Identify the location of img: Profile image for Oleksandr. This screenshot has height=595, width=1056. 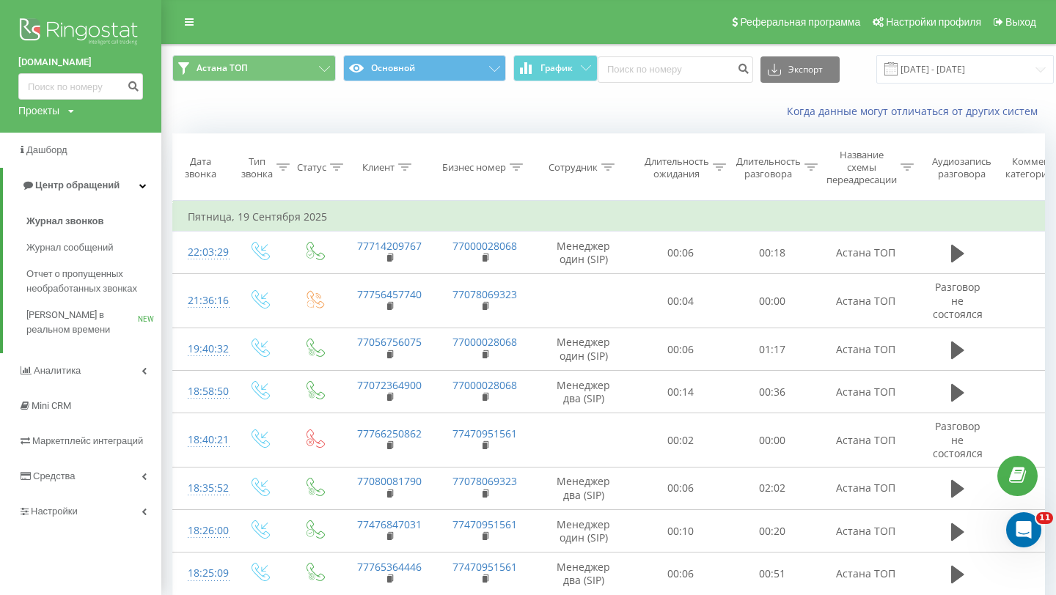
(227, 38).